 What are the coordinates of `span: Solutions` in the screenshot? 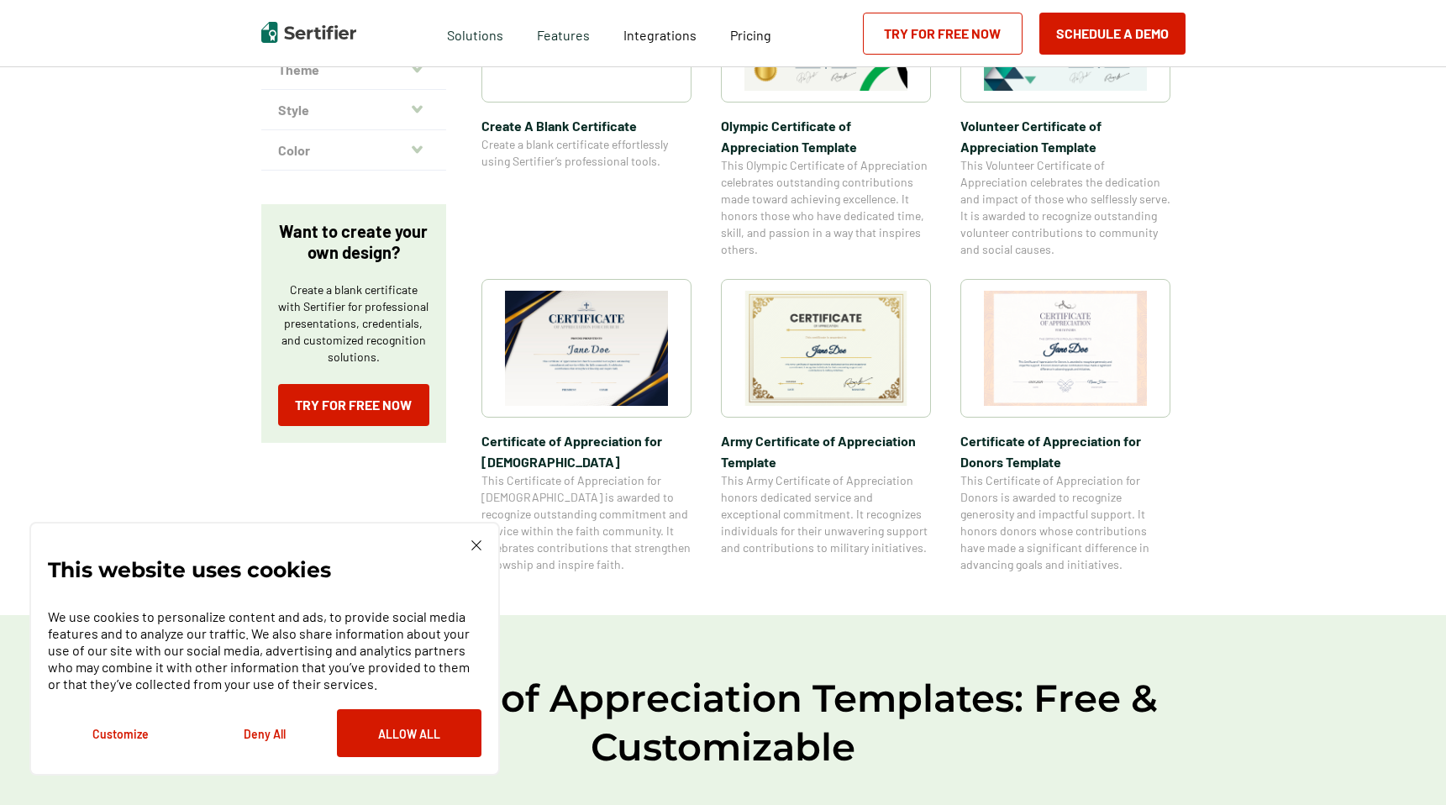 It's located at (475, 33).